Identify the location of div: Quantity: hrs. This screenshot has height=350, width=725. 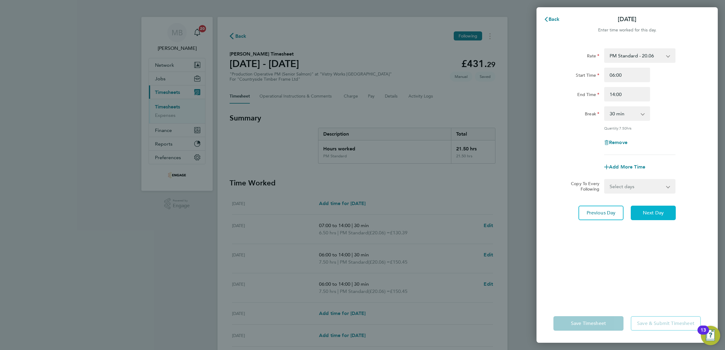
(640, 128).